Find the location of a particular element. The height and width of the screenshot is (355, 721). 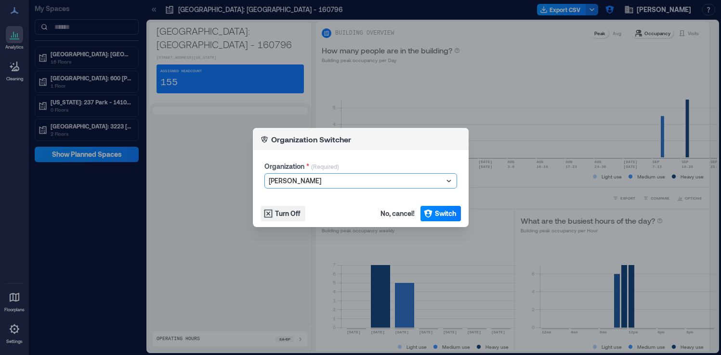

button: Turn Off is located at coordinates (283, 214).